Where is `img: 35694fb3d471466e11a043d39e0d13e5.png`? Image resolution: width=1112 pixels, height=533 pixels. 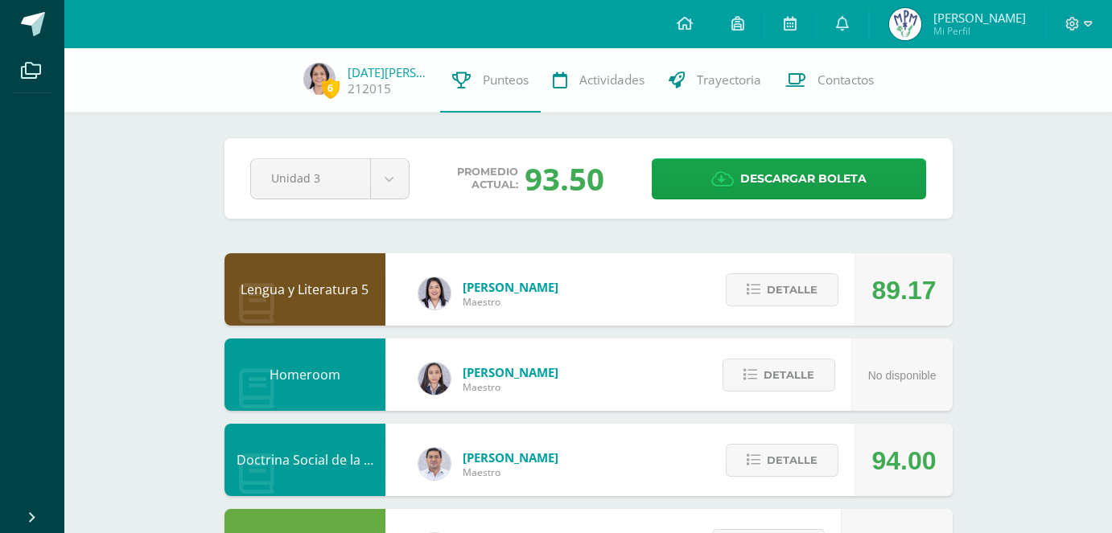 img: 35694fb3d471466e11a043d39e0d13e5.png is located at coordinates (435, 379).